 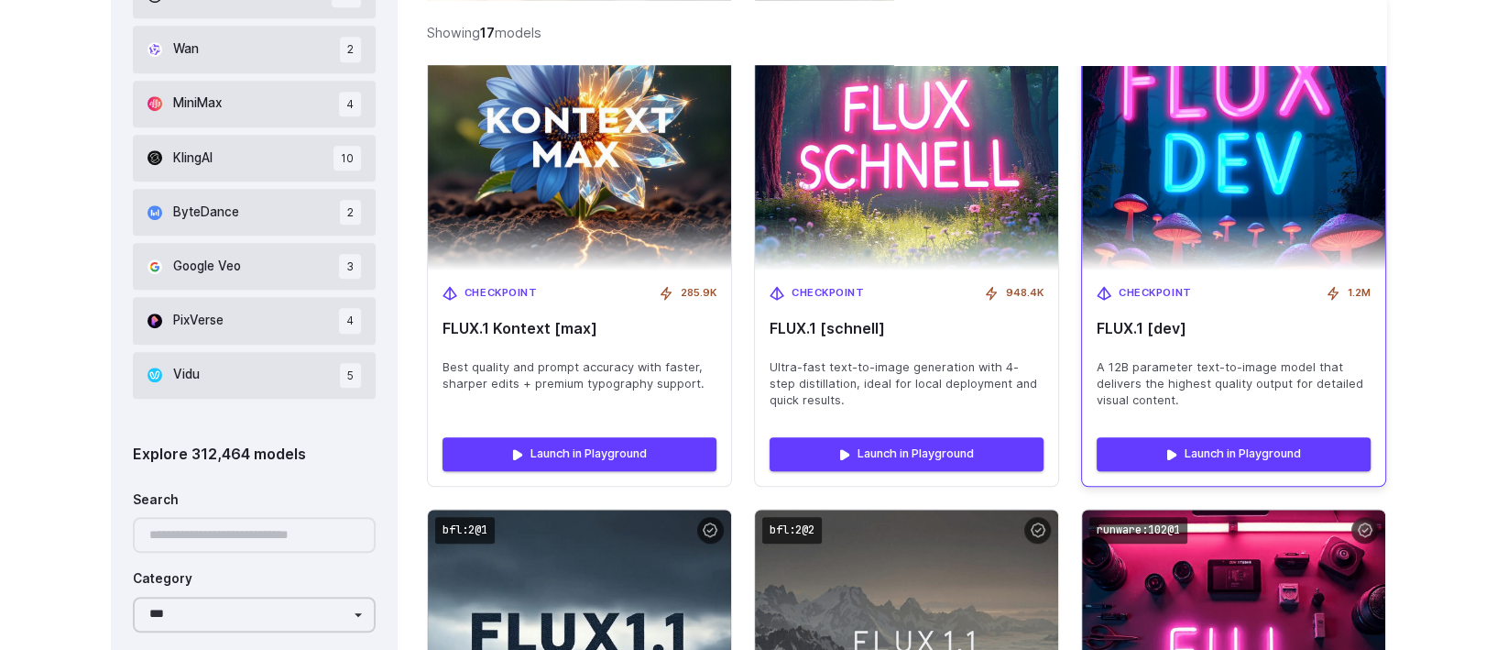 What do you see at coordinates (350, 375) in the screenshot?
I see `span: 5` at bounding box center [350, 375].